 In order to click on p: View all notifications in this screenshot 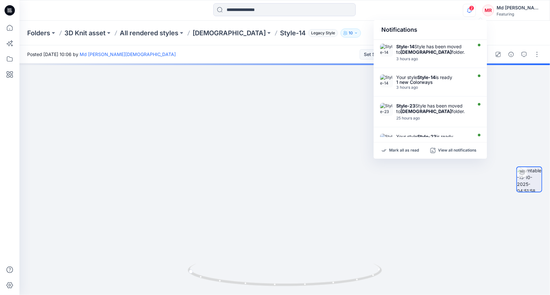, I will do `click(457, 151)`.